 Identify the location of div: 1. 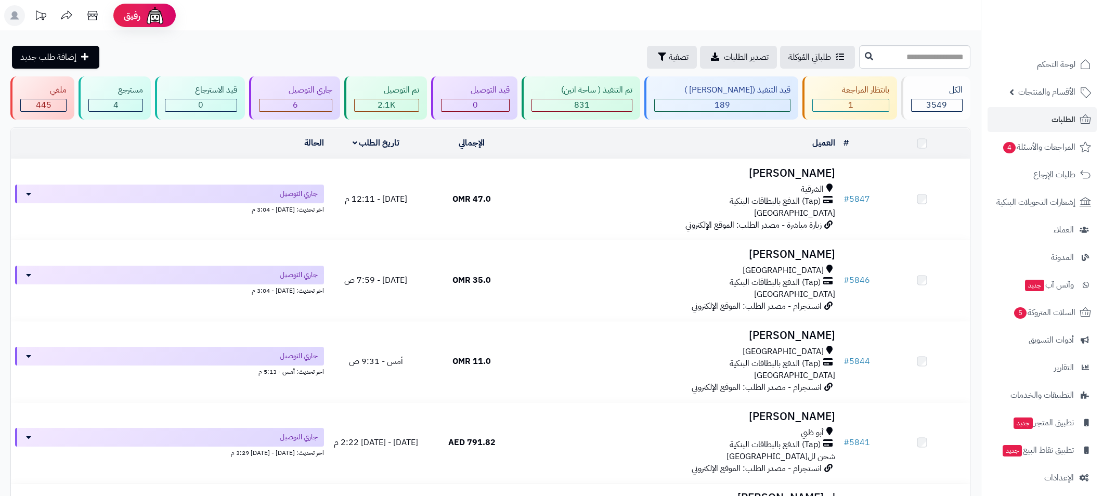
(851, 105).